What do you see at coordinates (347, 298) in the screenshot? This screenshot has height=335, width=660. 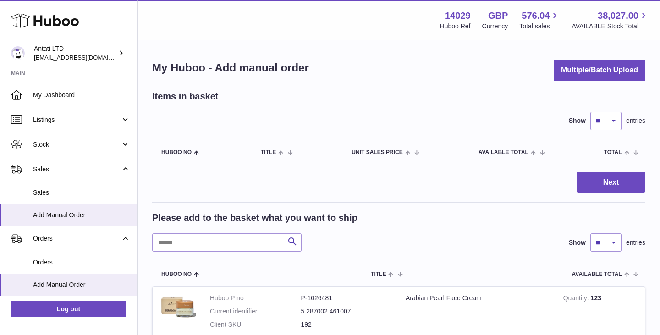 I see `dd: P-1026481` at bounding box center [347, 298].